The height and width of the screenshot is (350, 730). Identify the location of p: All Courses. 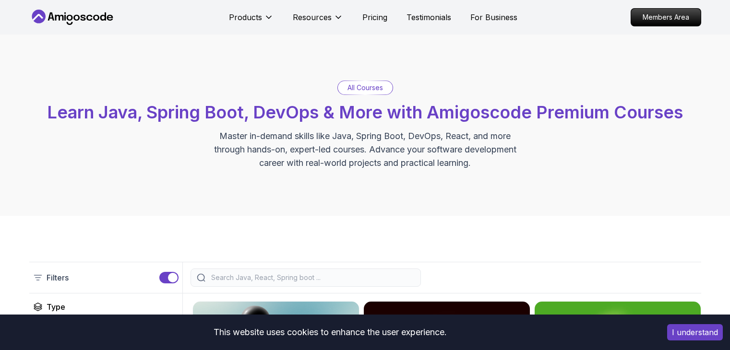
(365, 88).